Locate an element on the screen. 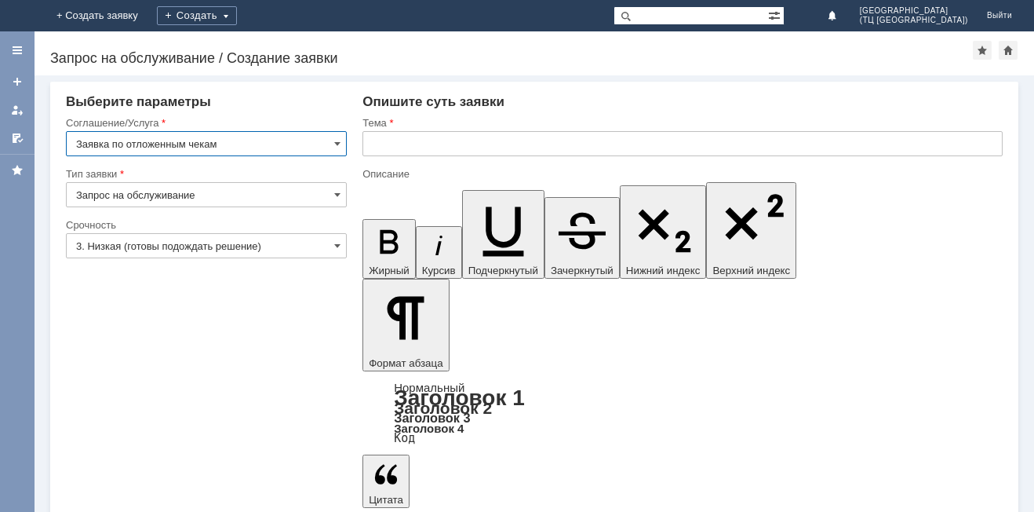 The image size is (1034, 512). div: Запрос на обслуживание / Создание заявки is located at coordinates (512, 58).